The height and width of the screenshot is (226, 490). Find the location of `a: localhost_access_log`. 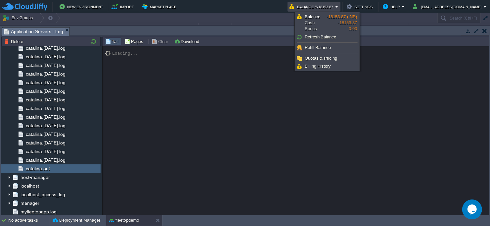

a: localhost_access_log is located at coordinates (43, 194).